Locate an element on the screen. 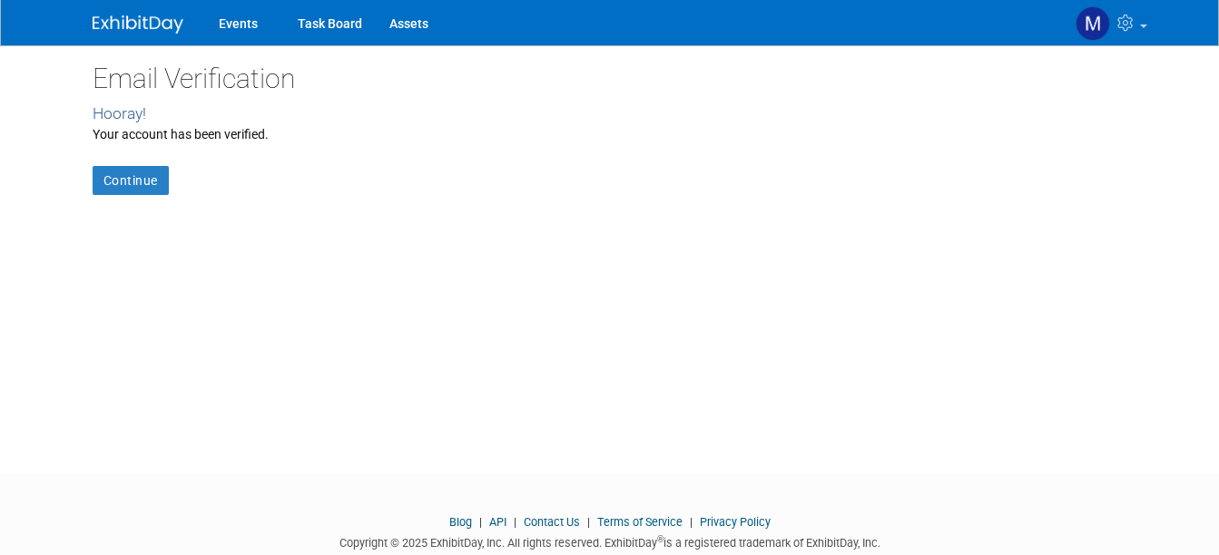 The width and height of the screenshot is (1219, 555). div: Hooray! is located at coordinates (610, 113).